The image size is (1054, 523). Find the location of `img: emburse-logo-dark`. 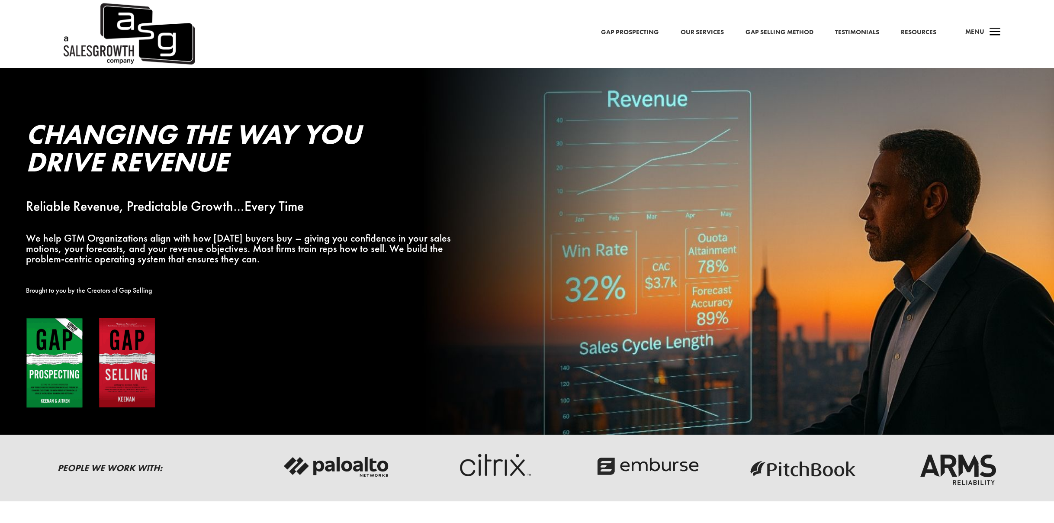

img: emburse-logo-dark is located at coordinates (647, 466).